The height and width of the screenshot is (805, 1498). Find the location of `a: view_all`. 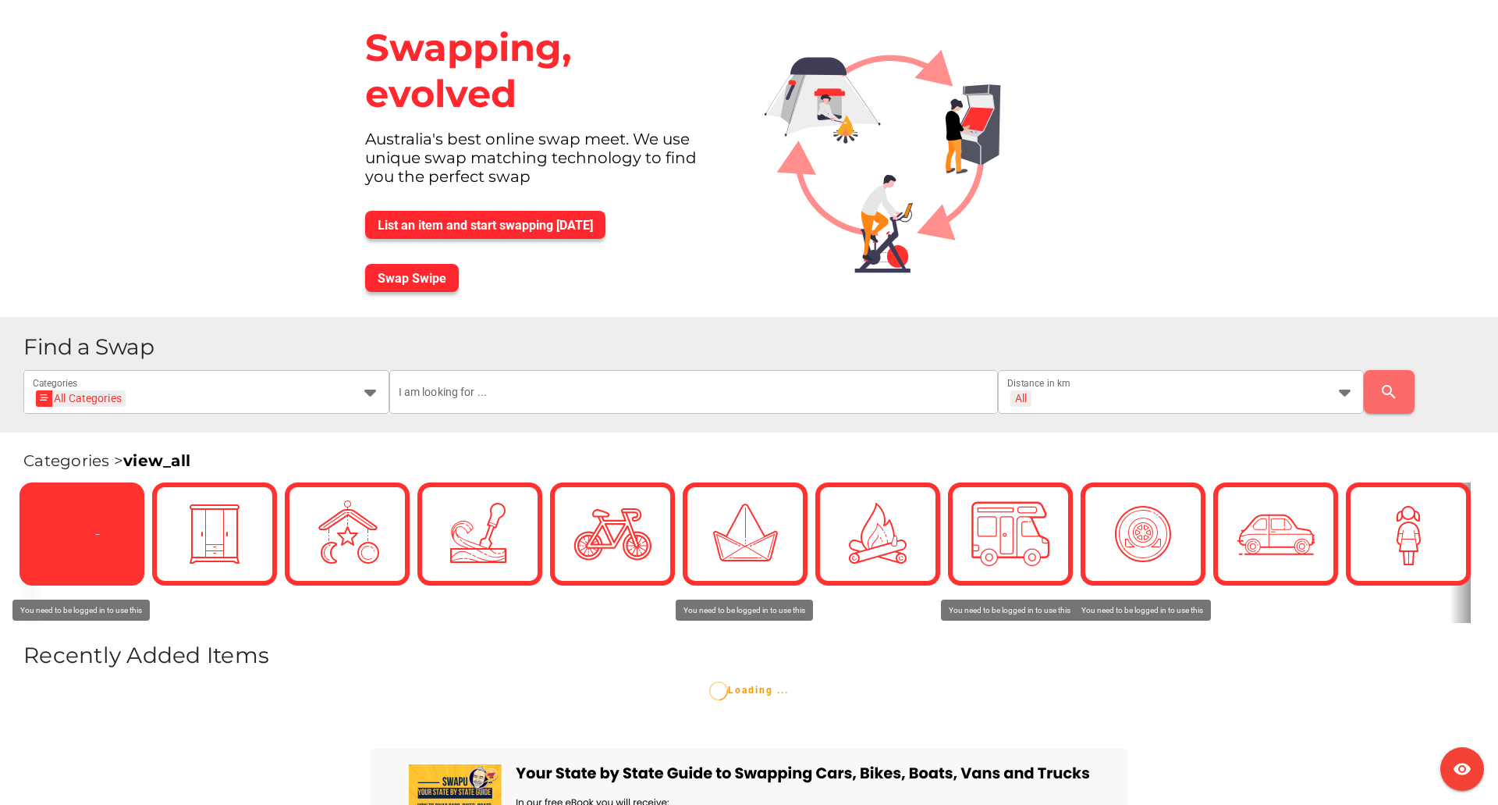

a: view_all is located at coordinates (157, 460).